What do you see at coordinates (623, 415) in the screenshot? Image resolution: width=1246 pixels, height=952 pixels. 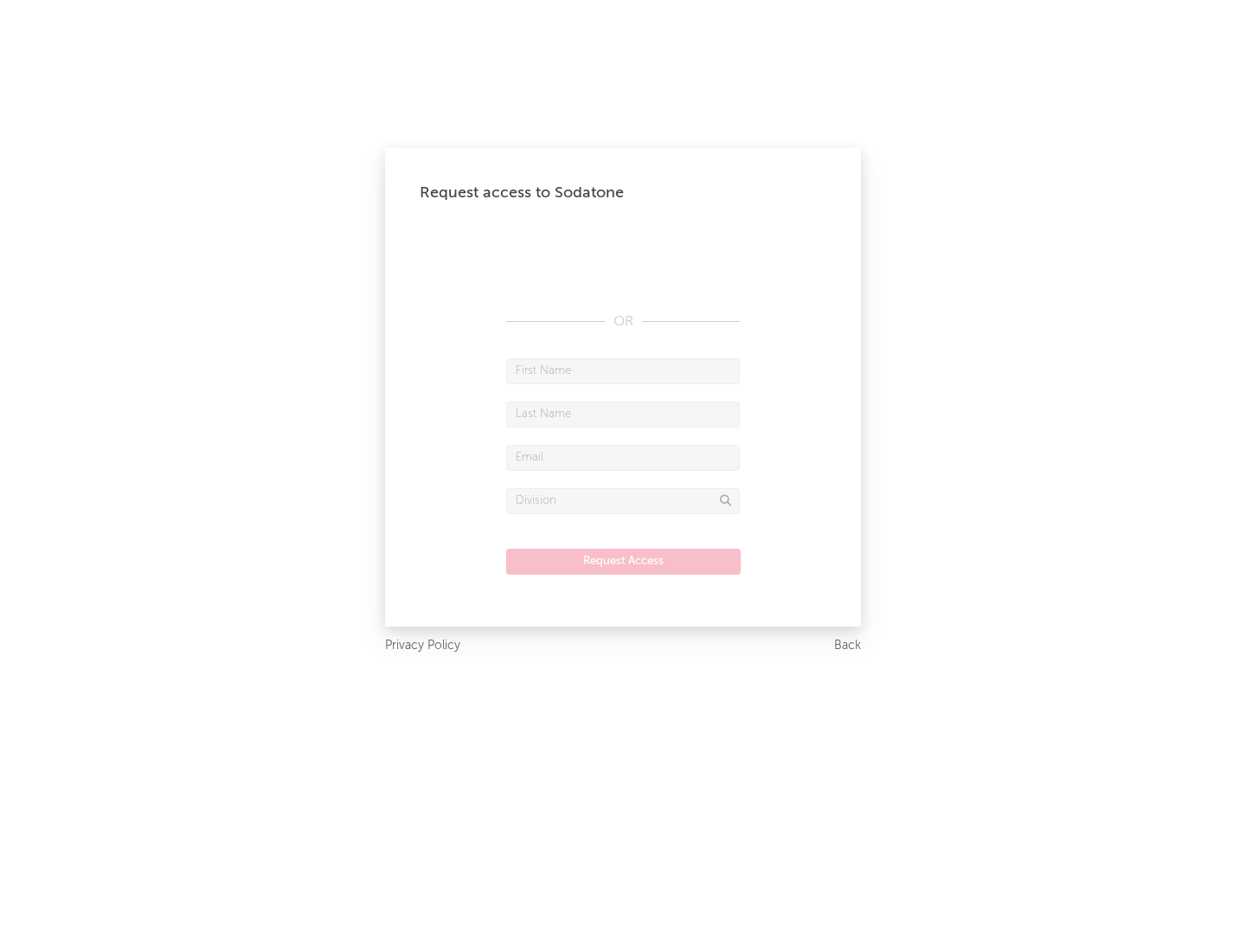 I see `input: Last Name` at bounding box center [623, 415].